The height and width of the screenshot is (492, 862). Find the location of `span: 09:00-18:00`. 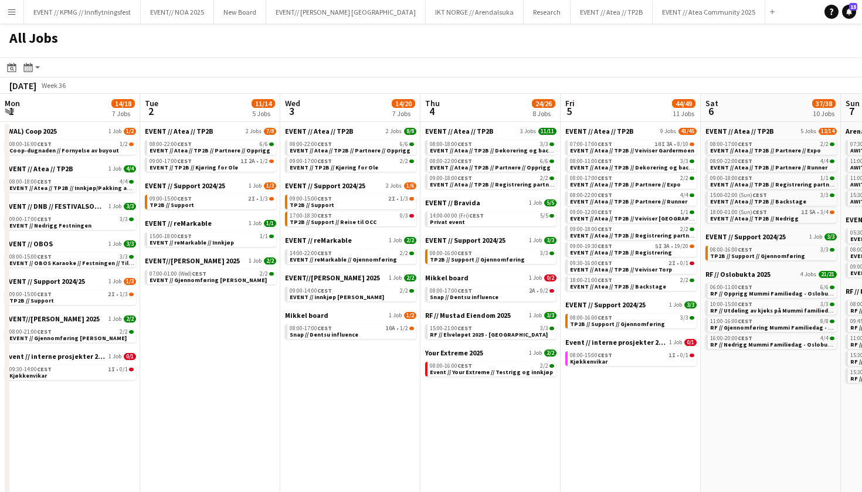

span: 09:00-18:00 is located at coordinates (451, 178).